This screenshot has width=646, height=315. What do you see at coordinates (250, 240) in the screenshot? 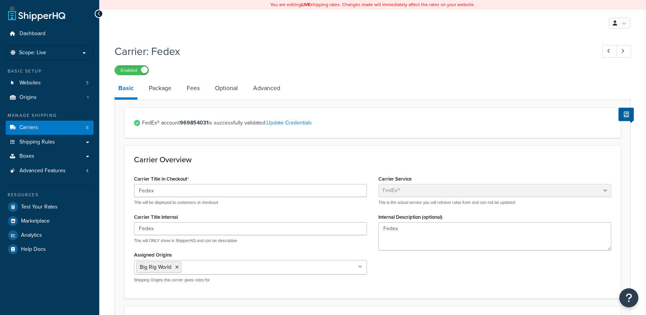
I see `p: This will ONLY show in ShipperHQ and can be descriptive` at bounding box center [250, 240].